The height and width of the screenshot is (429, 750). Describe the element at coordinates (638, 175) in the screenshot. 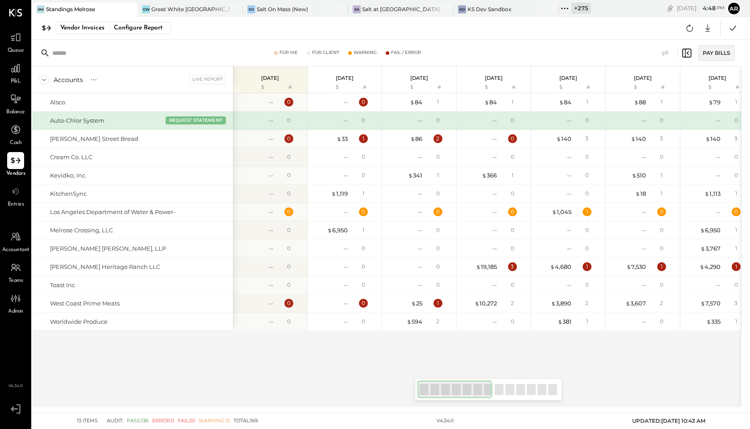

I see `div: 510` at that location.